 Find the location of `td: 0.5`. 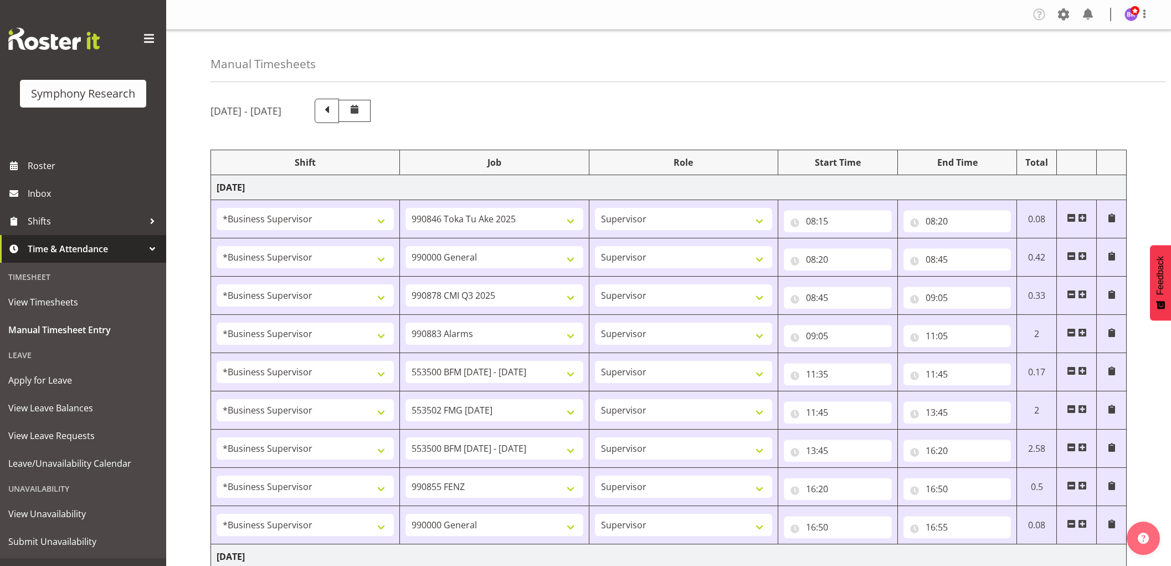

td: 0.5 is located at coordinates (1037, 487).